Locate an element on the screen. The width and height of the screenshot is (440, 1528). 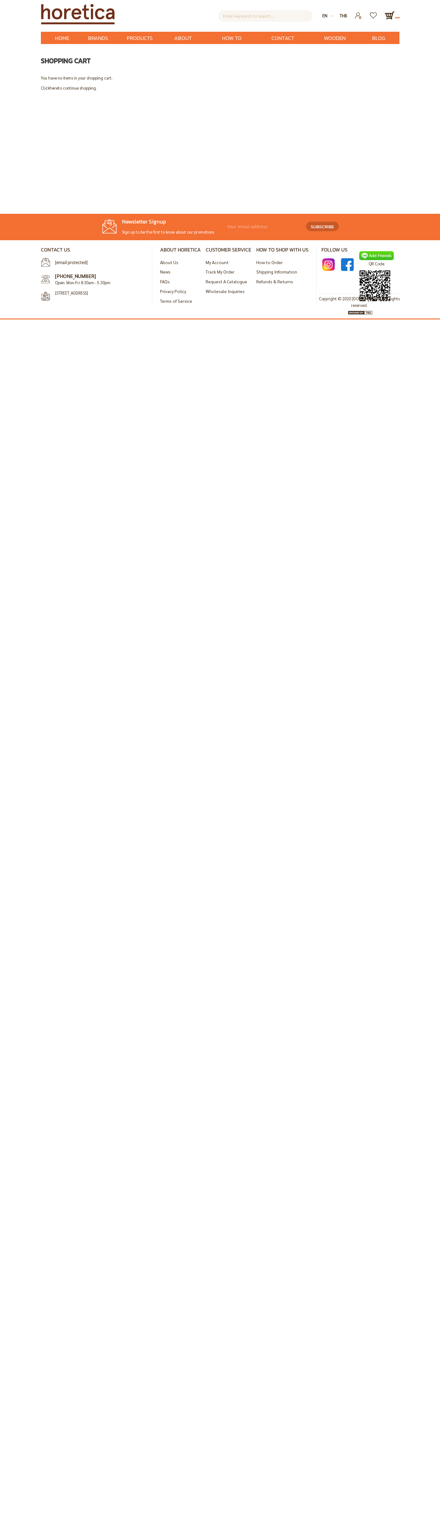
a: Refunds & Returns is located at coordinates (274, 281).